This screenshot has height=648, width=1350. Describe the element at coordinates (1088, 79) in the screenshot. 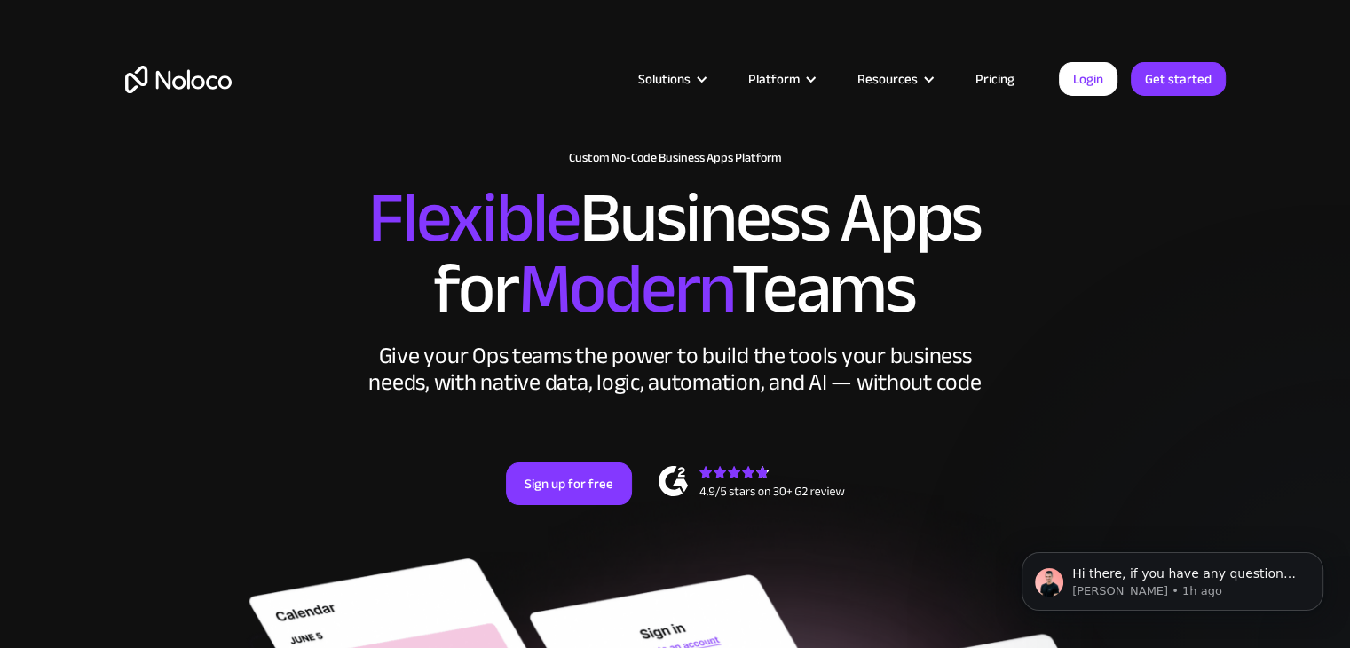

I see `a: Login` at that location.